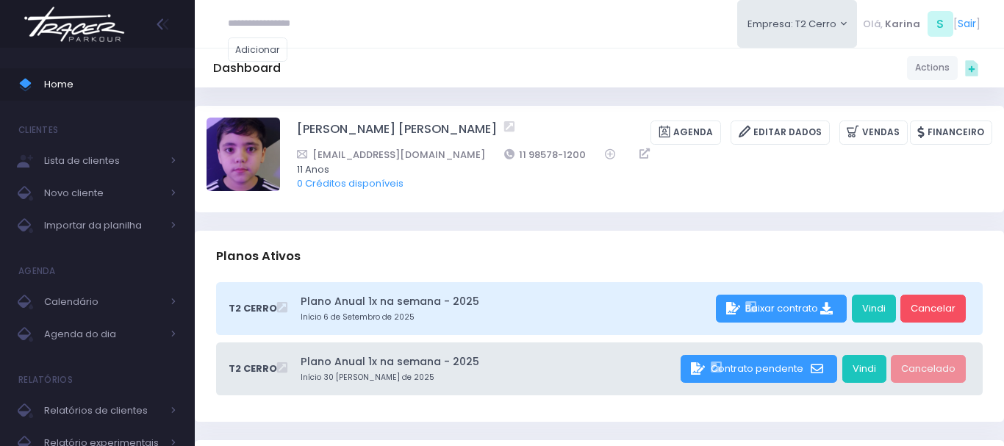  I want to click on a: Sair, so click(966, 24).